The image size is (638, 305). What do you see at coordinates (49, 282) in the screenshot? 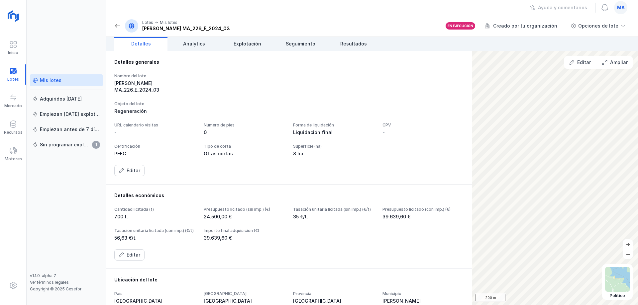
I see `a: Ver términos legales` at bounding box center [49, 282].